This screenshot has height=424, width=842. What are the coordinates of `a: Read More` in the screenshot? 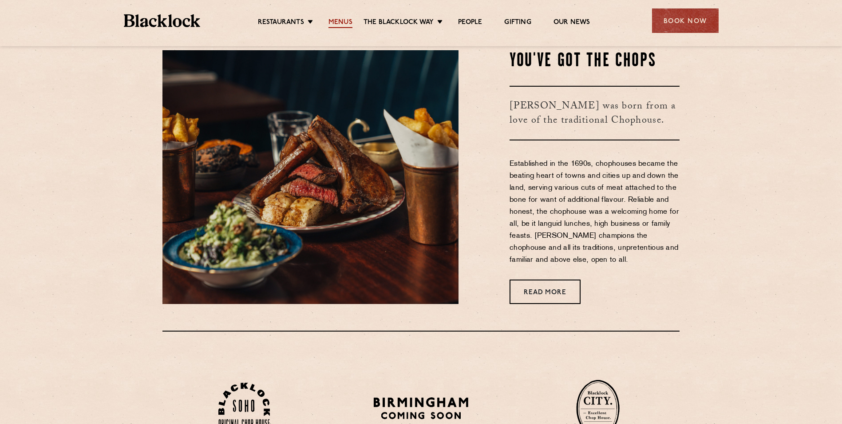 It's located at (545, 291).